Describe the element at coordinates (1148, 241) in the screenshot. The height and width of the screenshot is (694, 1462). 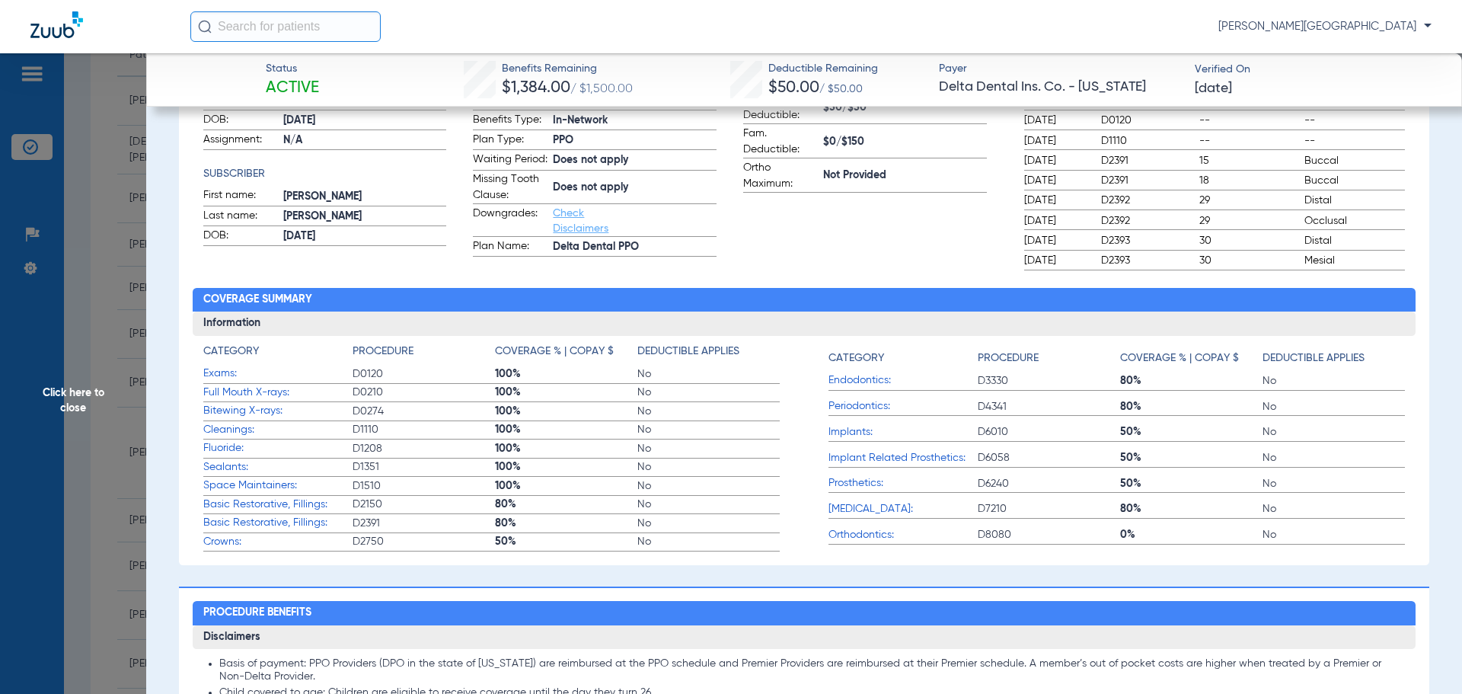
I see `span: D2393` at that location.